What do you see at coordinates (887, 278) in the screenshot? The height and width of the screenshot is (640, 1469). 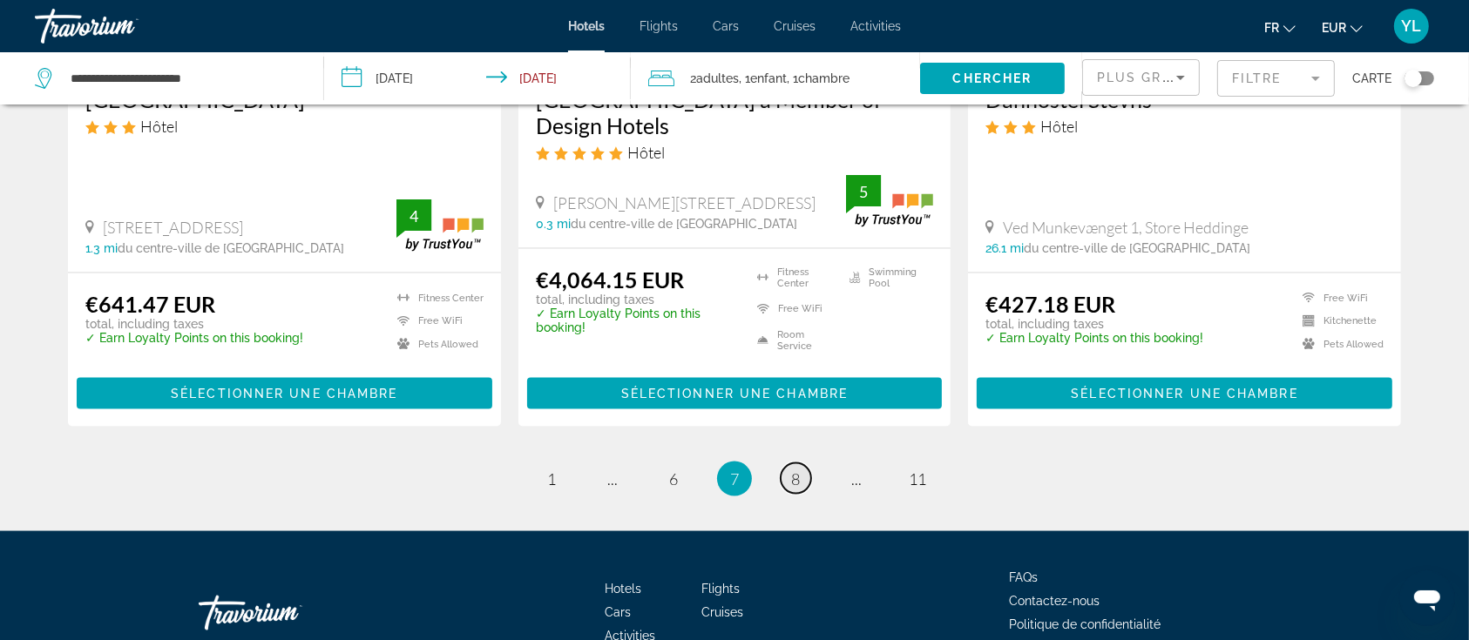 I see `li: Swimming Pool` at bounding box center [887, 278].